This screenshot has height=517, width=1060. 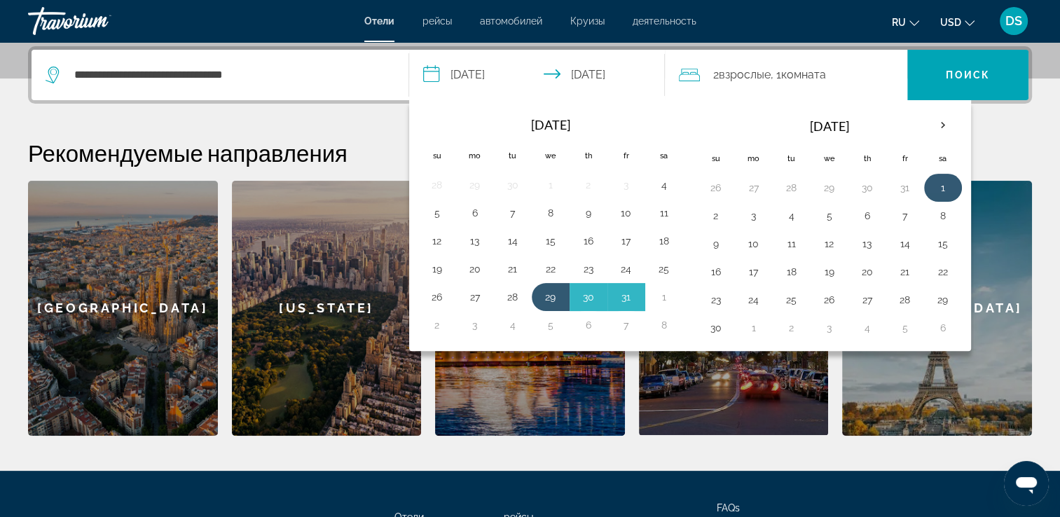 What do you see at coordinates (379, 21) in the screenshot?
I see `a: Отели` at bounding box center [379, 21].